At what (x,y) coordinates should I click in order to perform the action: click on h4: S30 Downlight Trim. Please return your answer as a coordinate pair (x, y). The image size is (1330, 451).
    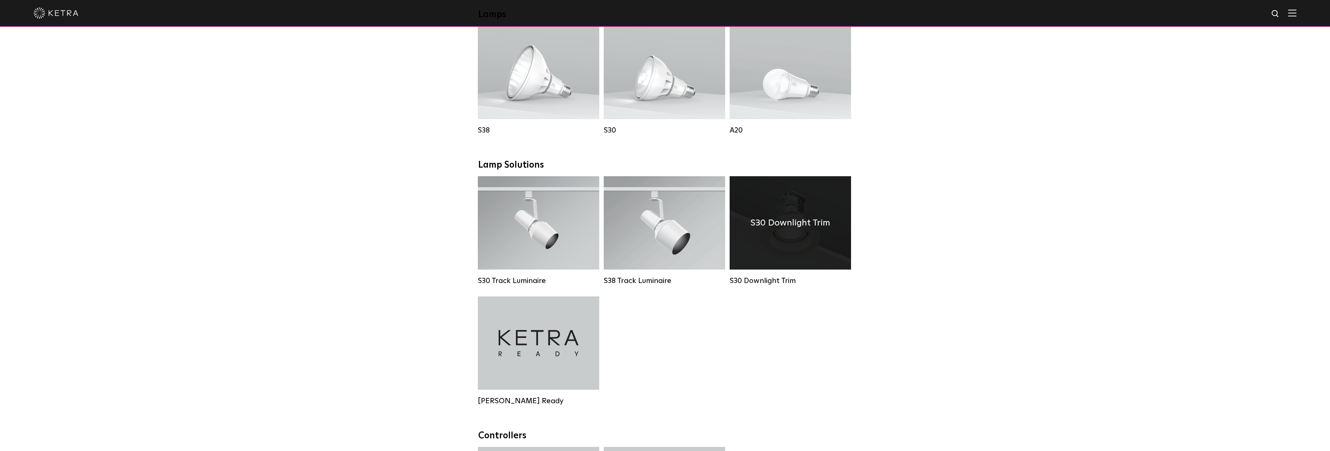
    Looking at the image, I should click on (790, 223).